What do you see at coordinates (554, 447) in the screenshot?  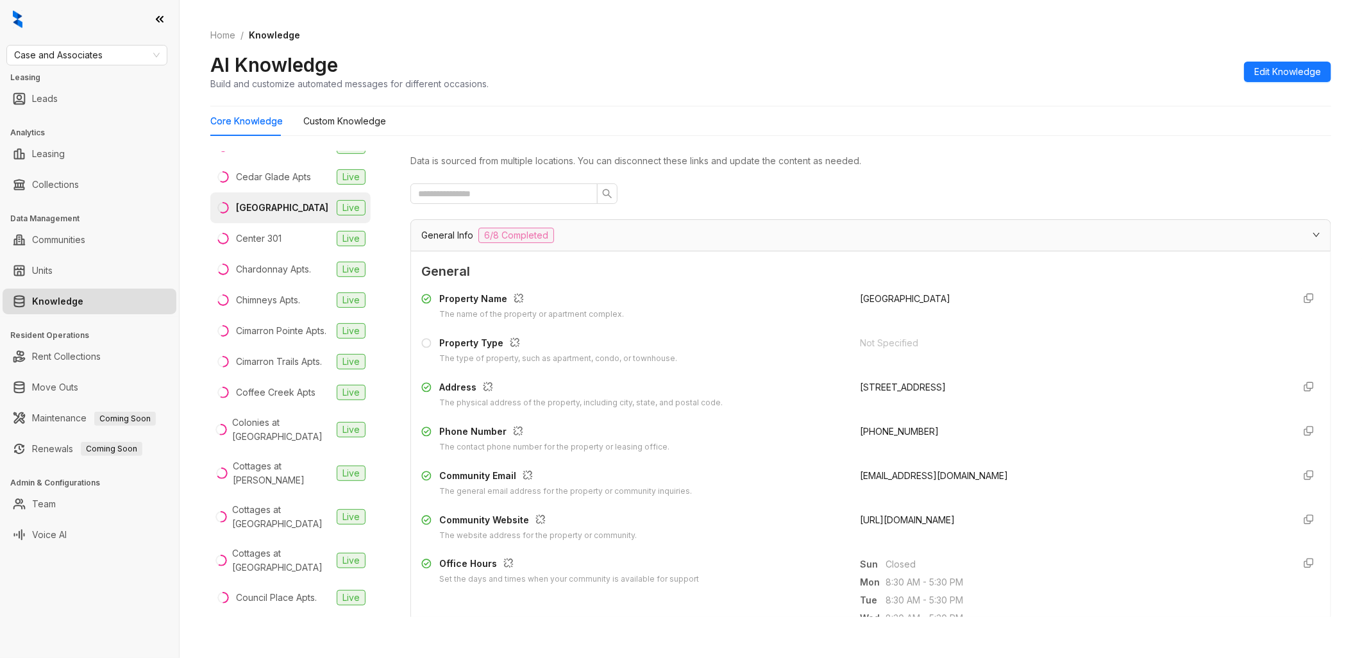 I see `div: The contact phone number for the property or leasing office.` at bounding box center [554, 447].